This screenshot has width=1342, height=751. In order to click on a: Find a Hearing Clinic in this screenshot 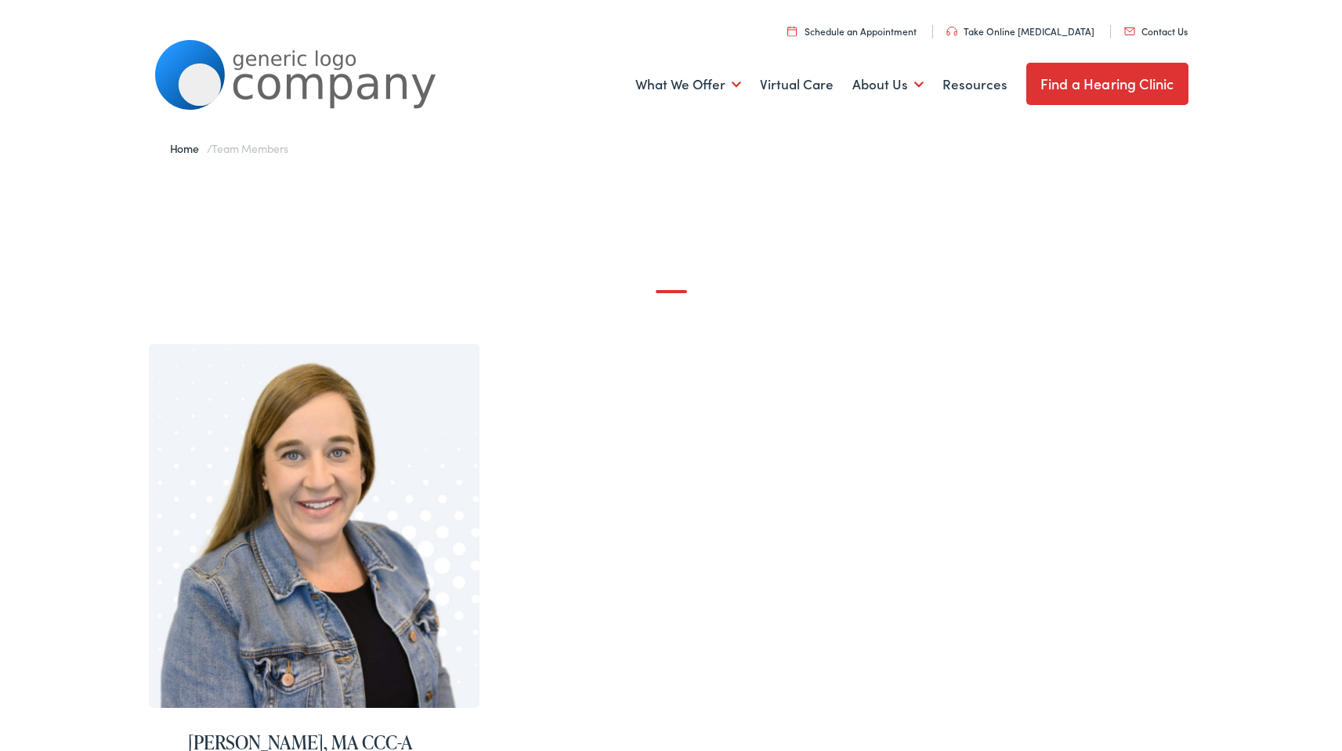, I will do `click(1107, 84)`.